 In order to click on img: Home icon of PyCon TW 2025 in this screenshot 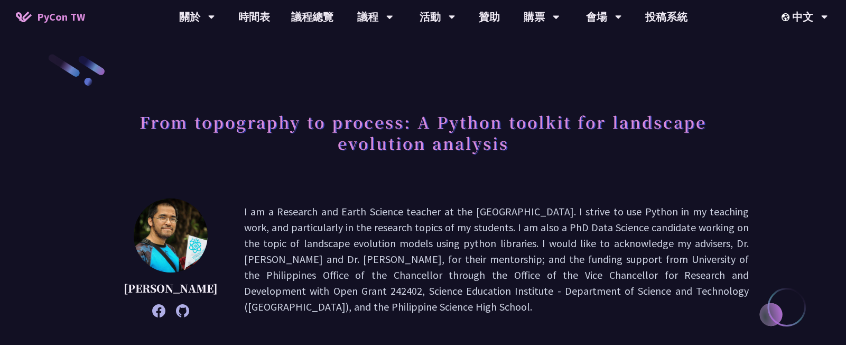, I will do `click(24, 17)`.